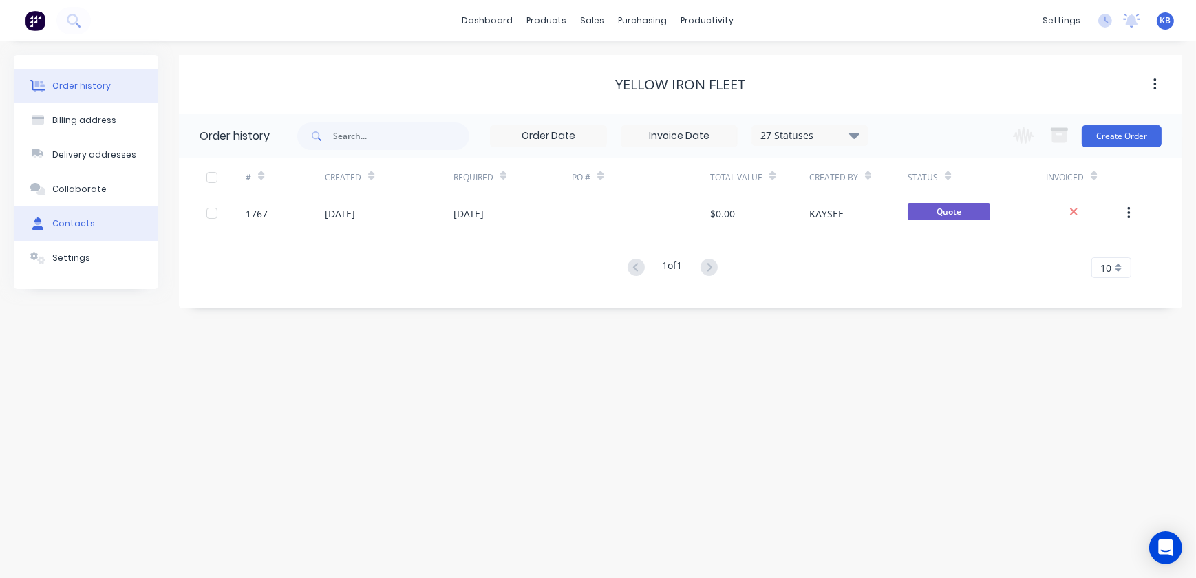 The width and height of the screenshot is (1196, 578). I want to click on button: Delivery addresses, so click(86, 155).